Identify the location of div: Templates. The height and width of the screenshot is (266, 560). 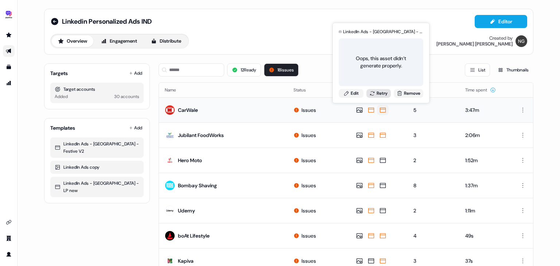
(63, 128).